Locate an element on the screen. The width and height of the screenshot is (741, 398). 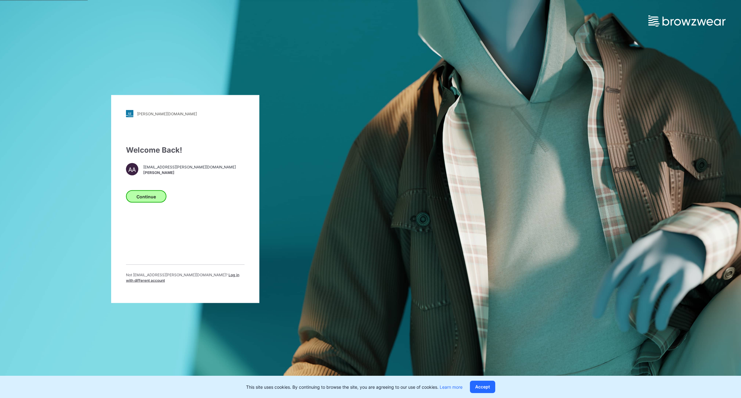
img: browzwear-logo.e42bd6dac1945053ebaf764b6aa21510.svg is located at coordinates (687, 21).